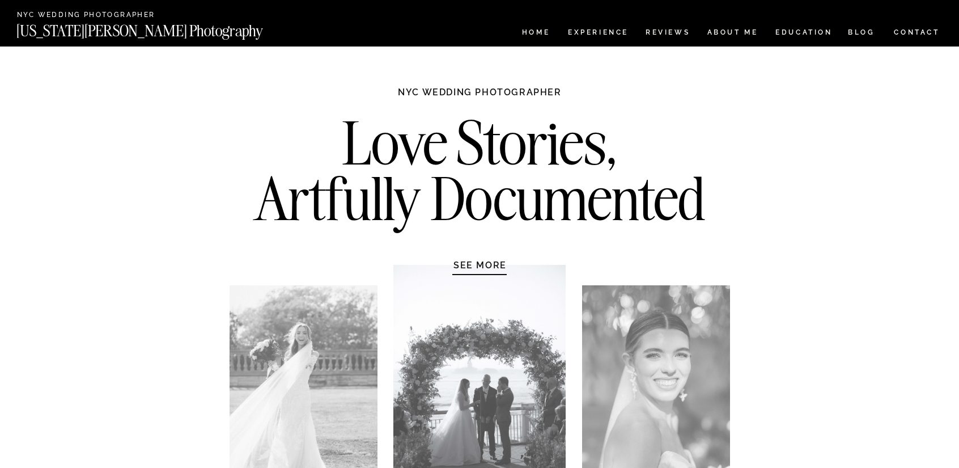 This screenshot has width=959, height=468. Describe the element at coordinates (804, 33) in the screenshot. I see `a: EDUCATION` at that location.